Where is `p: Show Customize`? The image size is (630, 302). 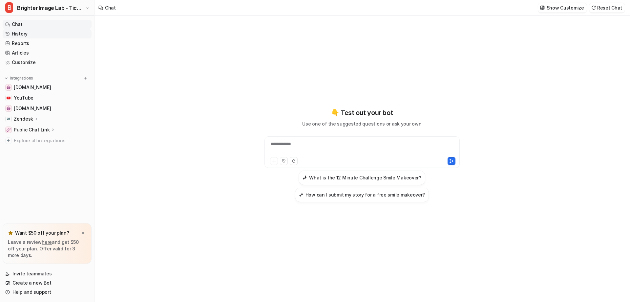
p: Show Customize is located at coordinates (565, 8).